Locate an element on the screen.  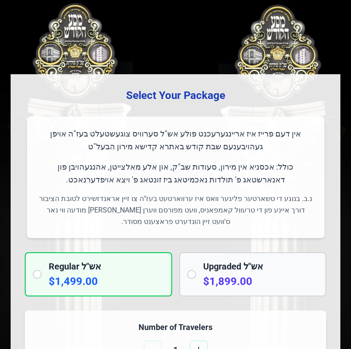
p: כולל: אכסניא אין מירון, סעודות שב"ק, און אלע מאלצייטן, אהנגעהויבן פון דאנארשטאג פ' תולדות נאכמיטא... is located at coordinates (176, 173).